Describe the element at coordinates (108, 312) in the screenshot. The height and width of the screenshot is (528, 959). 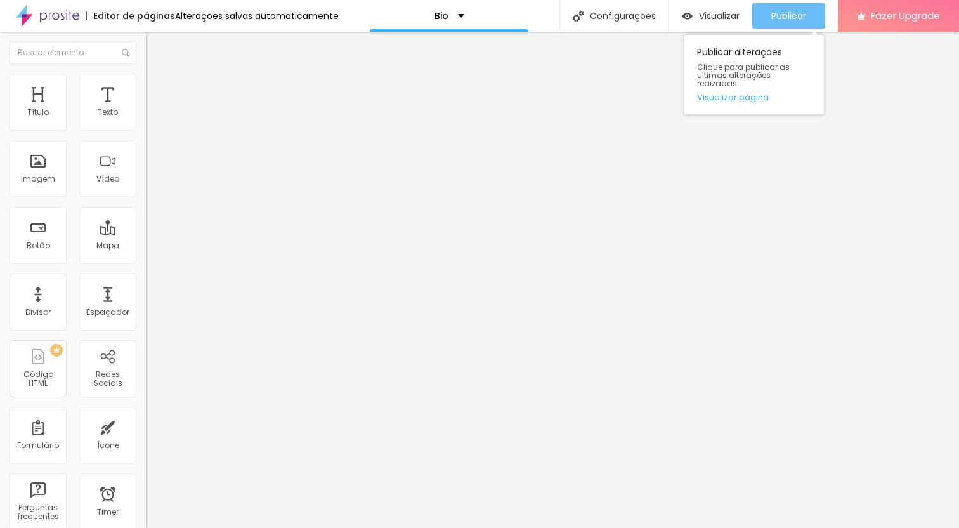
I see `div: Espaçador` at that location.